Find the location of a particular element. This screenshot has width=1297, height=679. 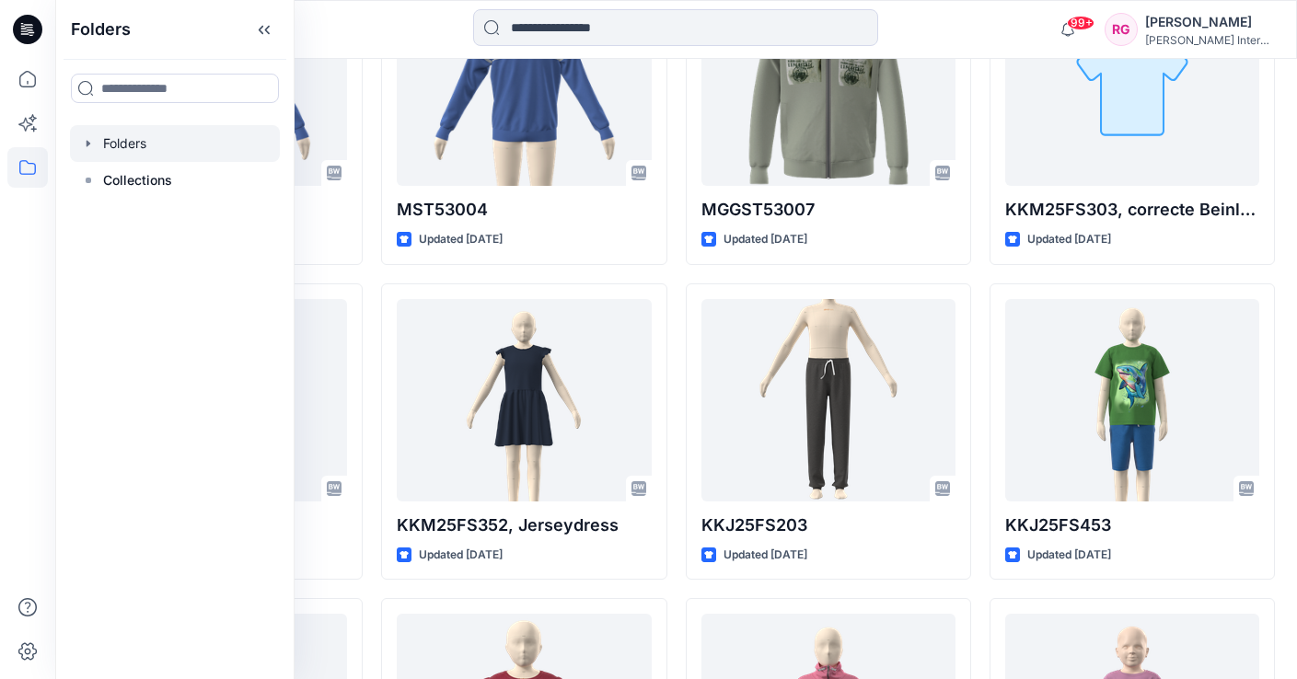

p: KKM25FS352, Jerseydress is located at coordinates (524, 525).